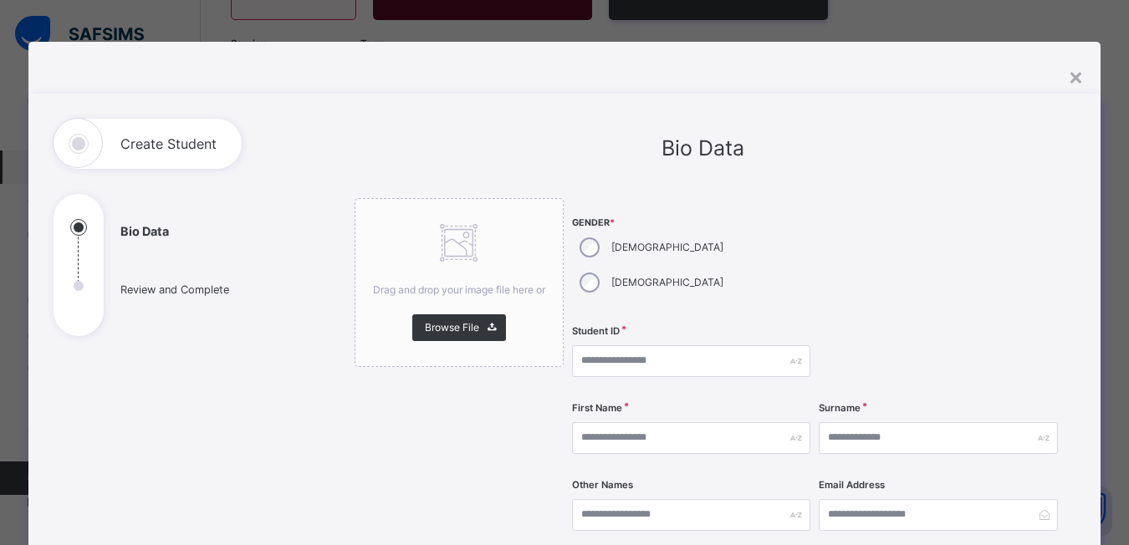 The image size is (1129, 545). I want to click on label: Surname, so click(839, 408).